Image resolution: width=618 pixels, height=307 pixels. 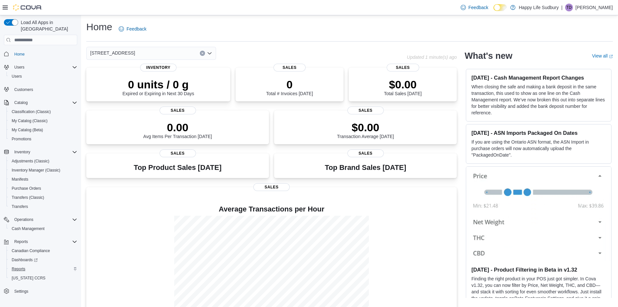 What do you see at coordinates (43, 139) in the screenshot?
I see `button: Promotions` at bounding box center [43, 139].